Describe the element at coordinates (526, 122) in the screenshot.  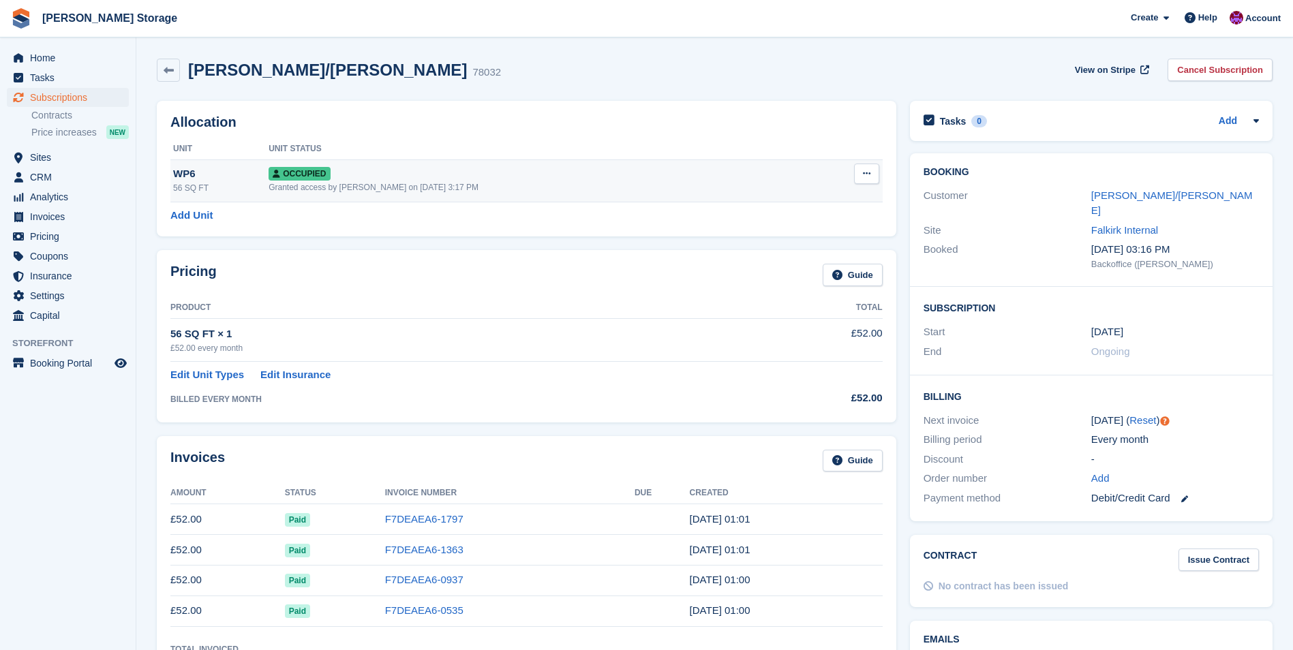
I see `h2: Allocation` at that location.